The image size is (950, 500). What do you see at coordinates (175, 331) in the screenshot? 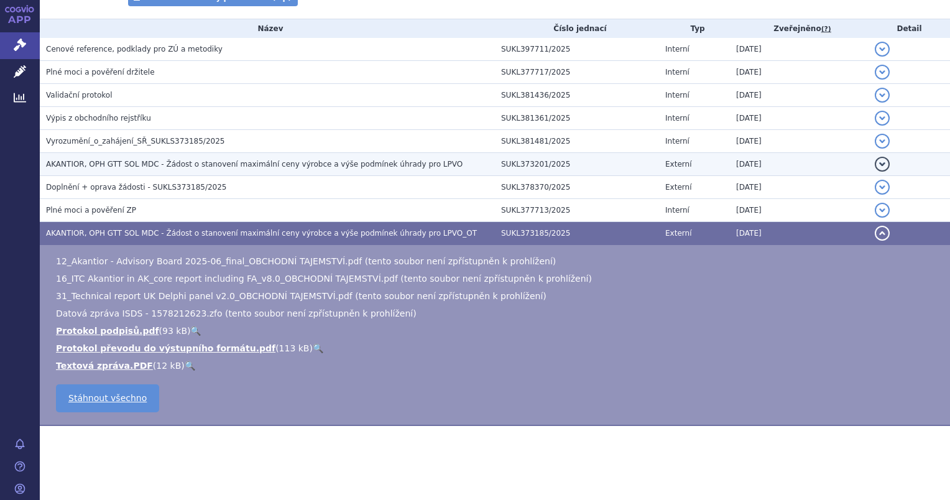
I see `span: 93 kB` at bounding box center [175, 331].